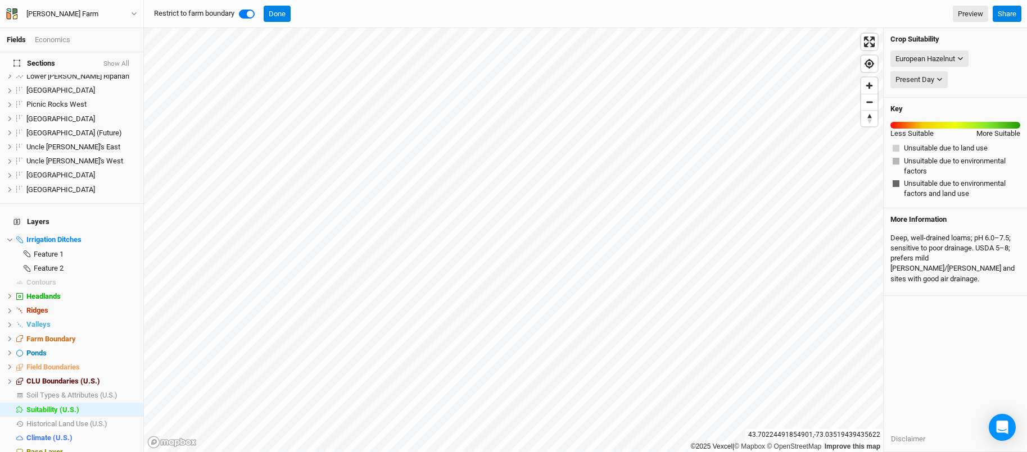  I want to click on div: South West Field (Future), so click(81, 133).